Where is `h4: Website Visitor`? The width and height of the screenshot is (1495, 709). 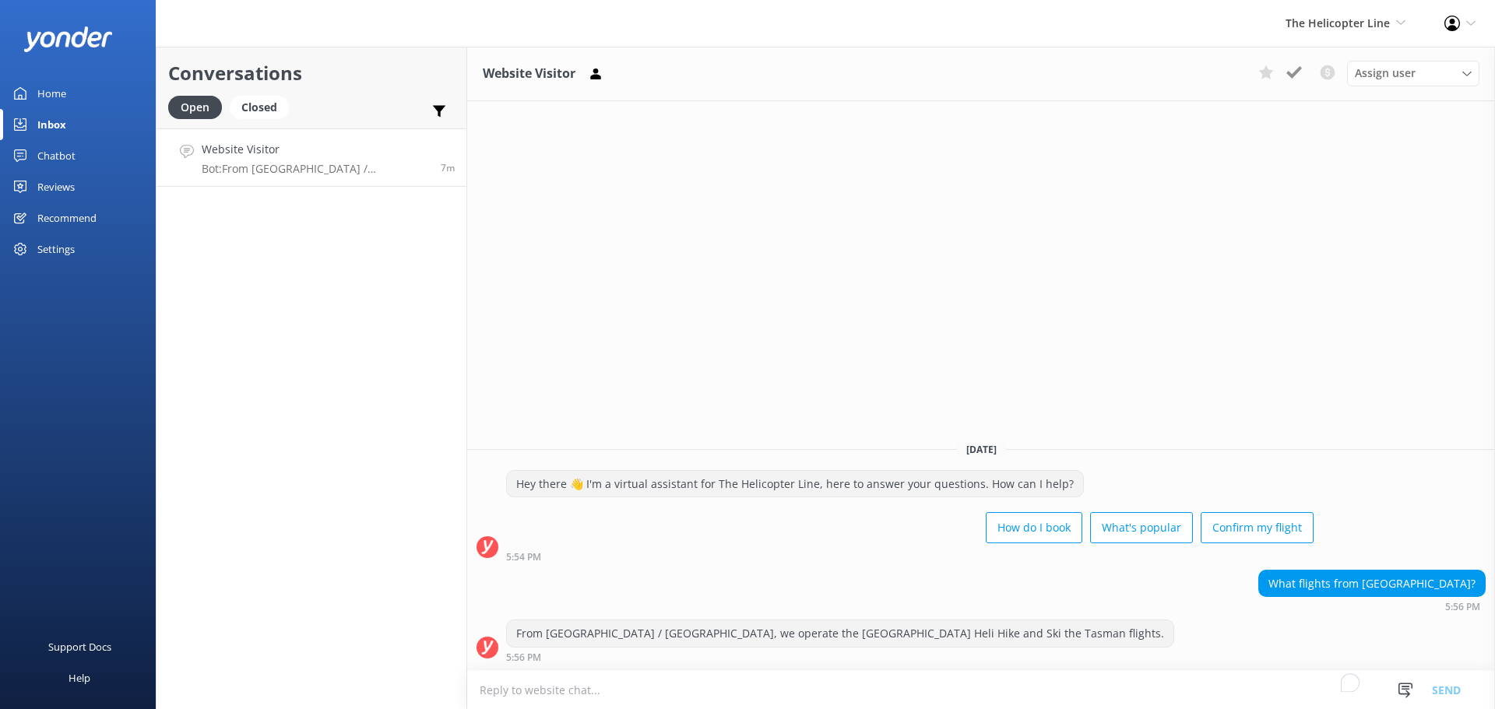 h4: Website Visitor is located at coordinates (315, 149).